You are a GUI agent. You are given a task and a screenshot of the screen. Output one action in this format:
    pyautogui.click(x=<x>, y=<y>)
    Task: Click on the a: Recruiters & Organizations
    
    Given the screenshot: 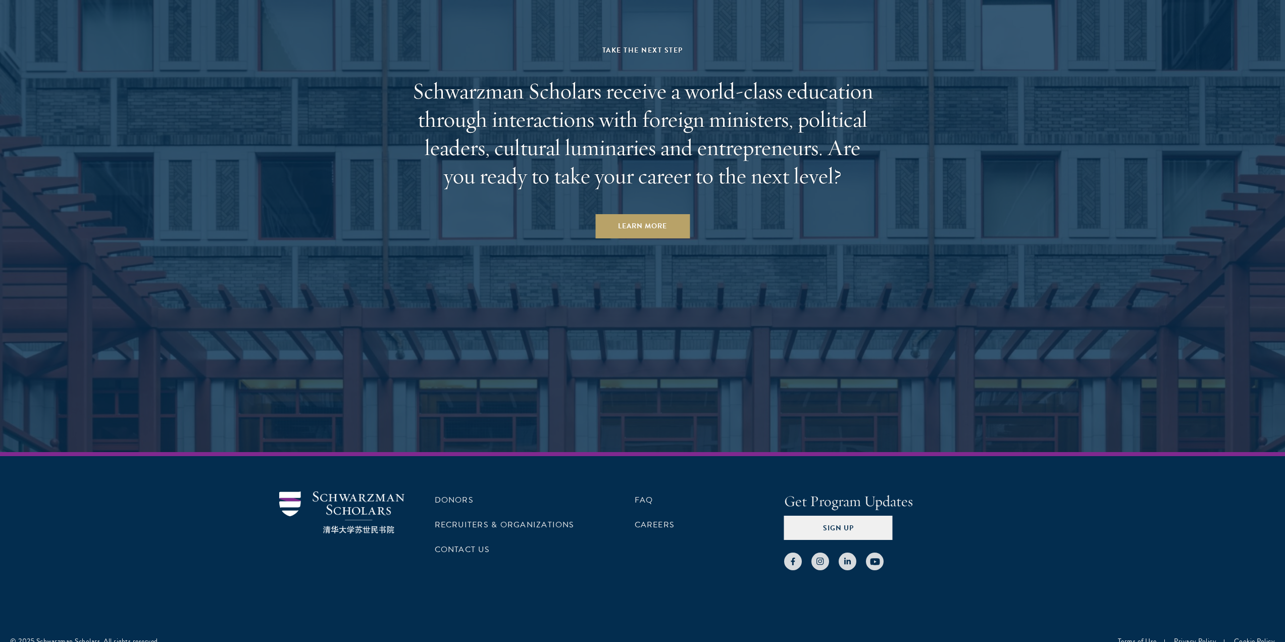 What is the action you would take?
    pyautogui.click(x=504, y=524)
    